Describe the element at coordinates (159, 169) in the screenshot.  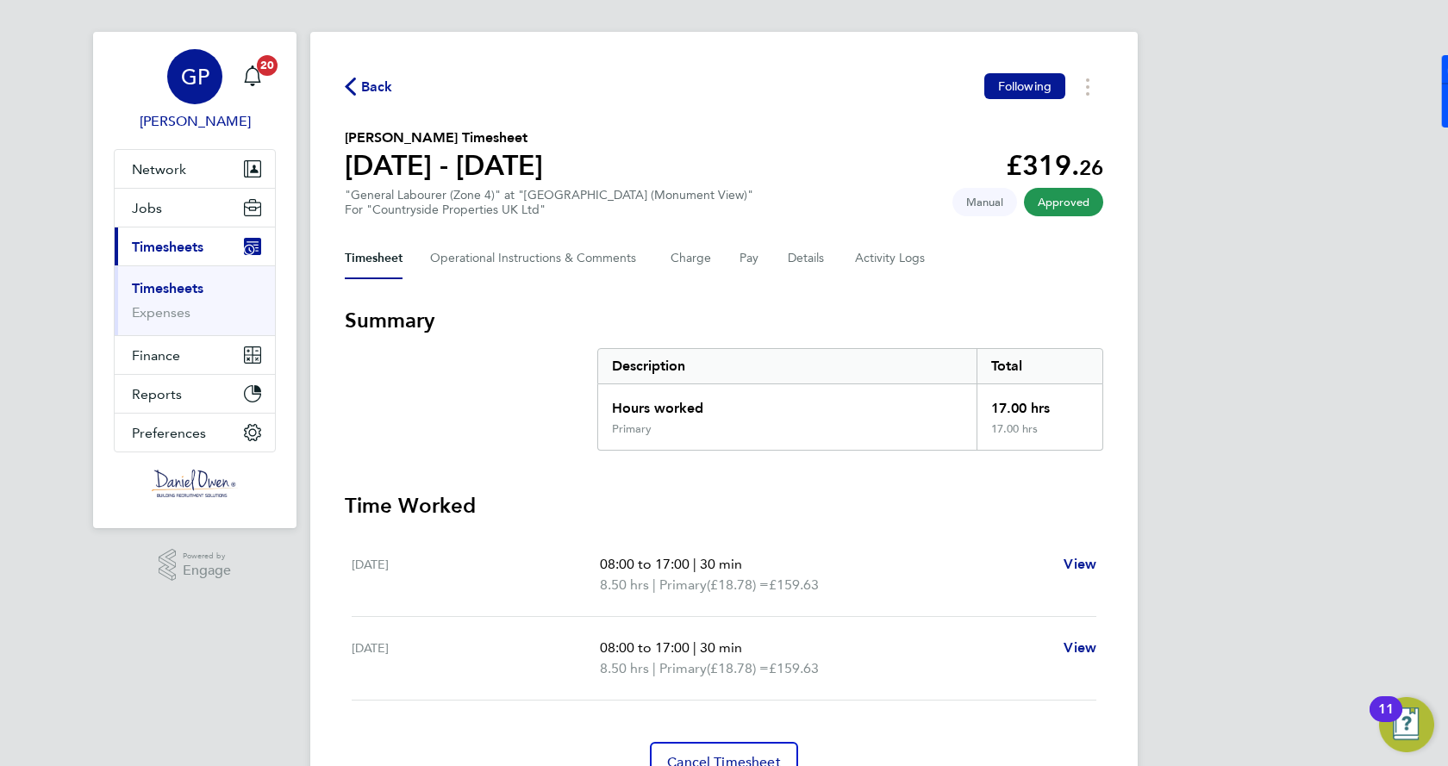
I see `span: Network` at that location.